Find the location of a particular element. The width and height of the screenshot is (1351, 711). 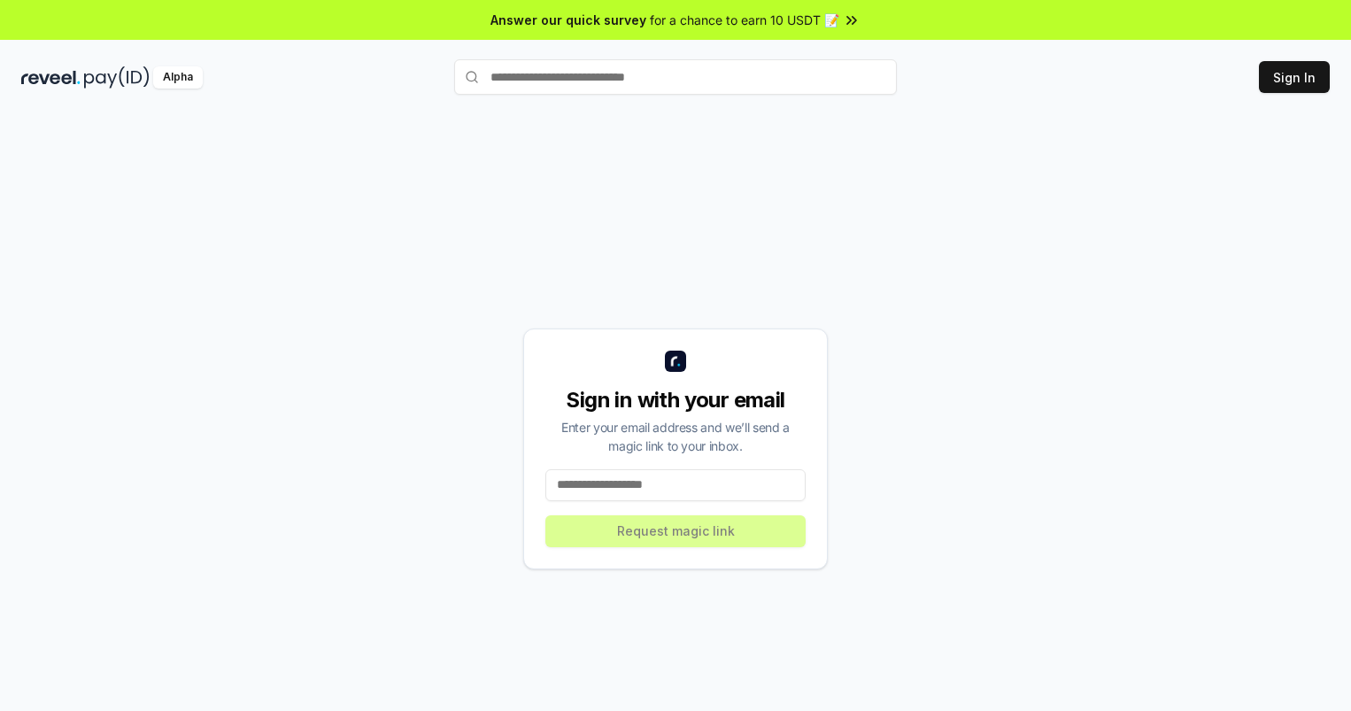

div: Sign in with your email is located at coordinates (675, 400).